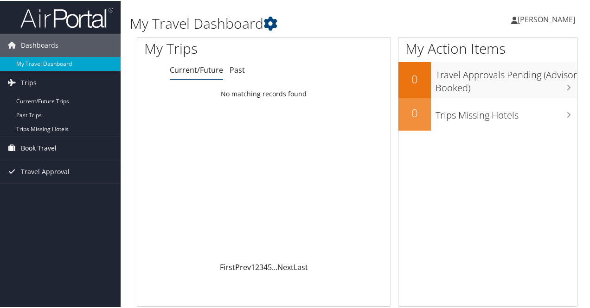 This screenshot has width=590, height=308. Describe the element at coordinates (211, 48) in the screenshot. I see `h1: My Trips` at that location.